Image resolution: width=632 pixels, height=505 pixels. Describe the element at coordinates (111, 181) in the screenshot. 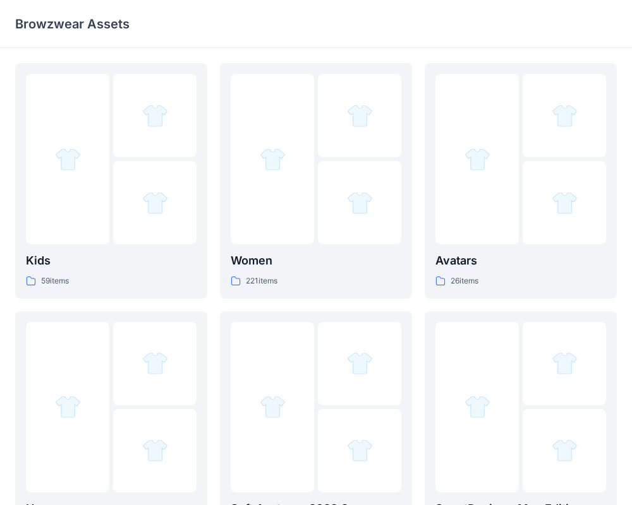

I see `a: folder 1folder 2folder 3Kids59items` at that location.